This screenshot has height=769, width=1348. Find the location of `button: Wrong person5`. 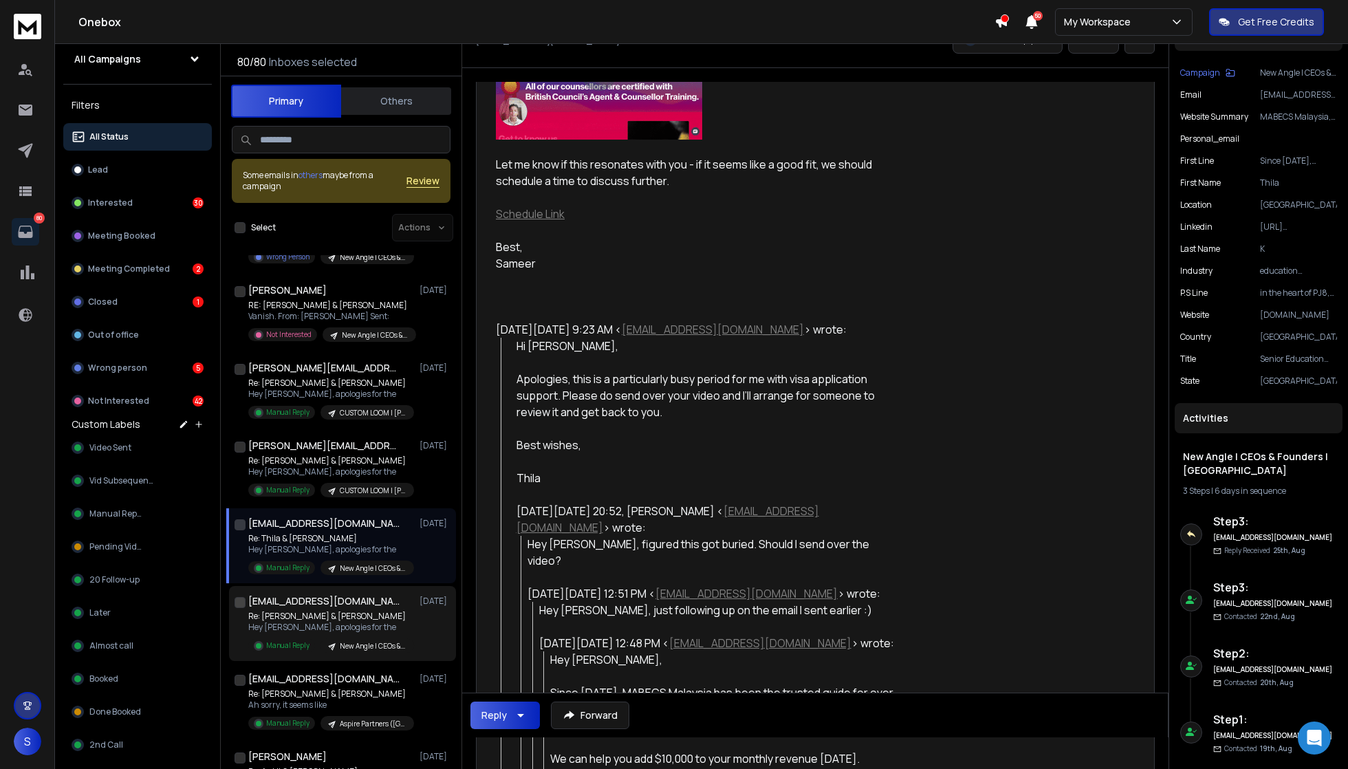

button: Wrong person5 is located at coordinates (138, 368).